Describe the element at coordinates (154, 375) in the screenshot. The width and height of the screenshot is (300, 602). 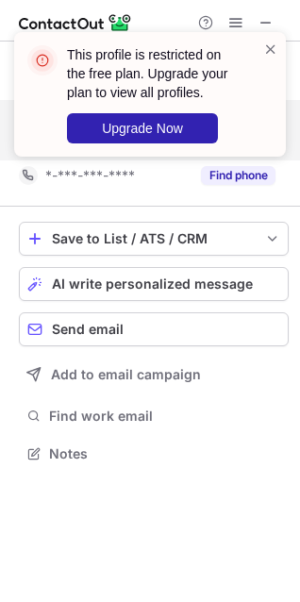
I see `button: Add to email campaign` at that location.